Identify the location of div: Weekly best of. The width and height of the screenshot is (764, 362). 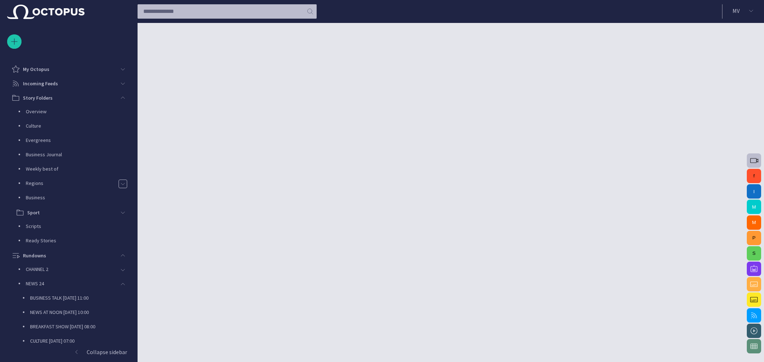
(71, 169).